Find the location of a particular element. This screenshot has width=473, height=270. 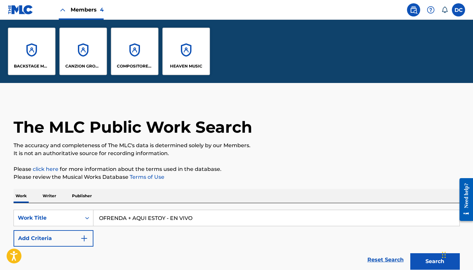

a: Reset Search is located at coordinates (385, 260).